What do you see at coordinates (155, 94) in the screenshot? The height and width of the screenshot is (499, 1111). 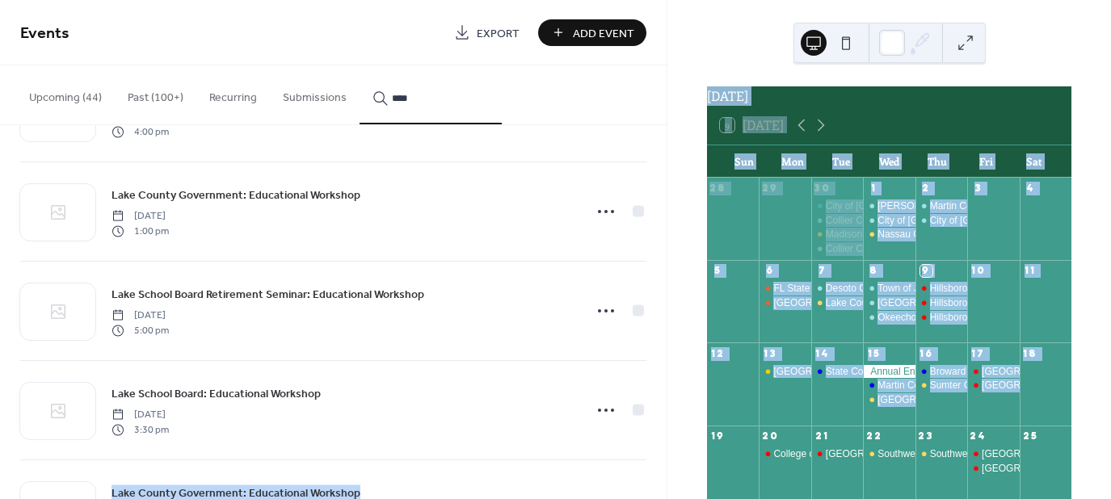 I see `button: Past (100+)` at bounding box center [155, 94].